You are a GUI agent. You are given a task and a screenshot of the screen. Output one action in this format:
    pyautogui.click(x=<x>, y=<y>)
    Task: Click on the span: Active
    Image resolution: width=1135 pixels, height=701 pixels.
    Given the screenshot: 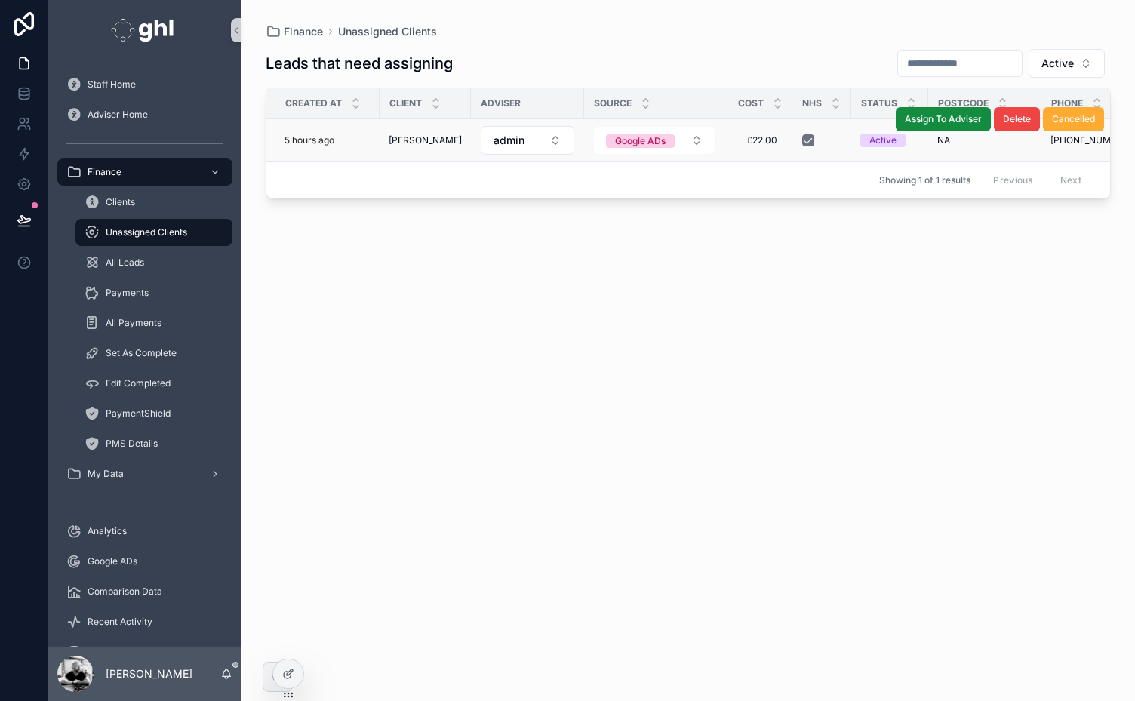 What is the action you would take?
    pyautogui.click(x=1057, y=63)
    